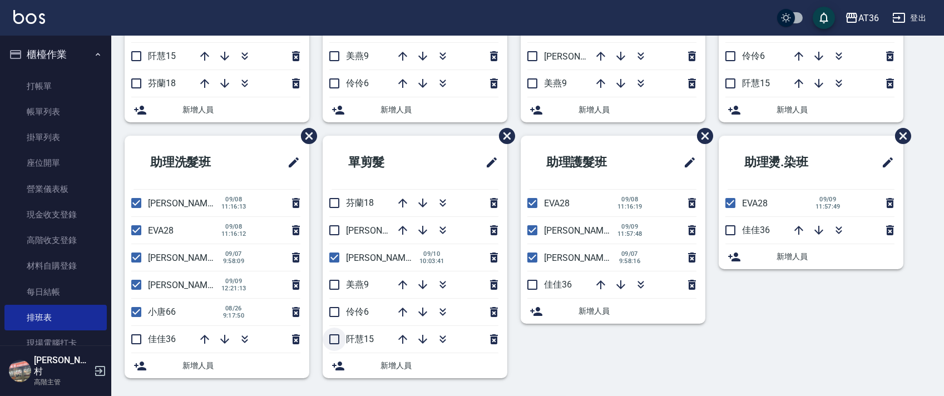 This screenshot has width=944, height=396. What do you see at coordinates (385, 162) in the screenshot?
I see `h2: 單剪髮` at bounding box center [385, 162].